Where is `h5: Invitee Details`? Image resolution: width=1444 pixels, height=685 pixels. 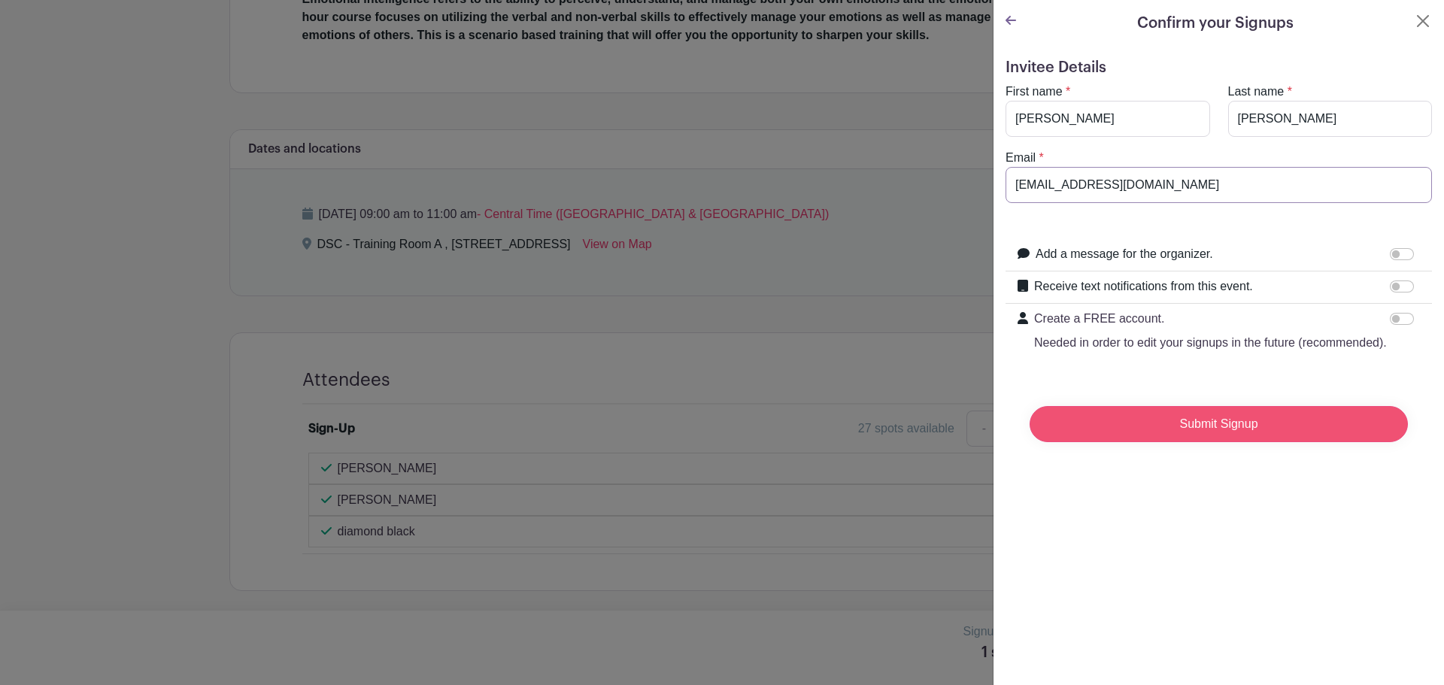
h5: Invitee Details is located at coordinates (1218, 68).